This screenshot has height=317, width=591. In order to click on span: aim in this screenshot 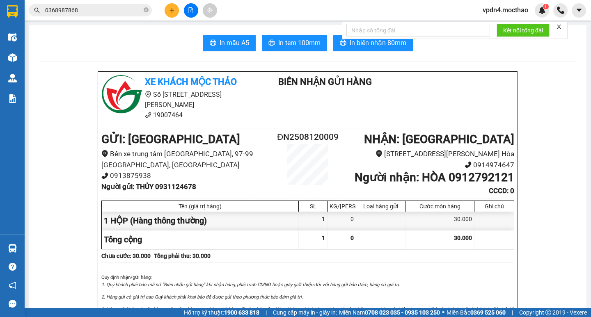, I will do `click(210, 10)`.